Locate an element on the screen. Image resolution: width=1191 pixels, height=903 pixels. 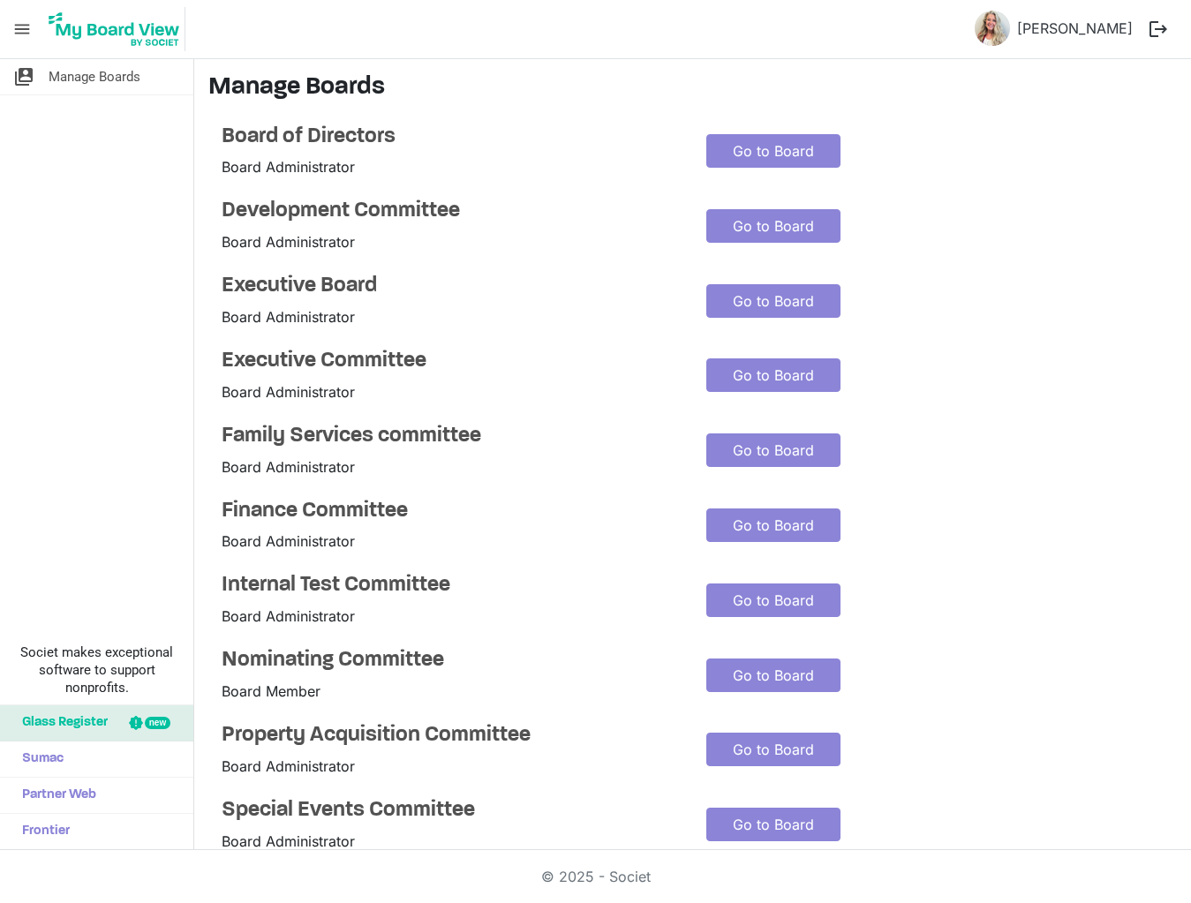
a: Board of Directors is located at coordinates (450, 137).